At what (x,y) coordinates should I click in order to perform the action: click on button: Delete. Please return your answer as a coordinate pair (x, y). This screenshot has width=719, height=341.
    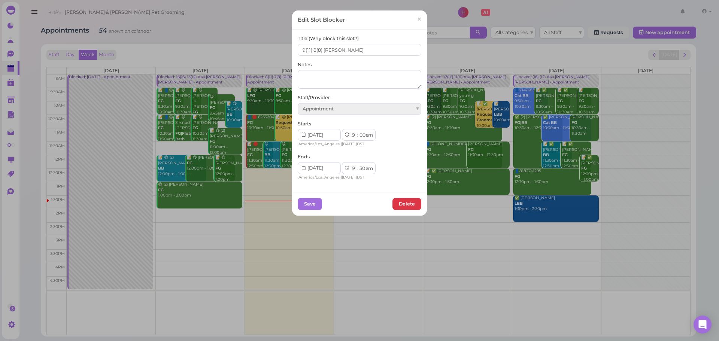
    Looking at the image, I should click on (407, 204).